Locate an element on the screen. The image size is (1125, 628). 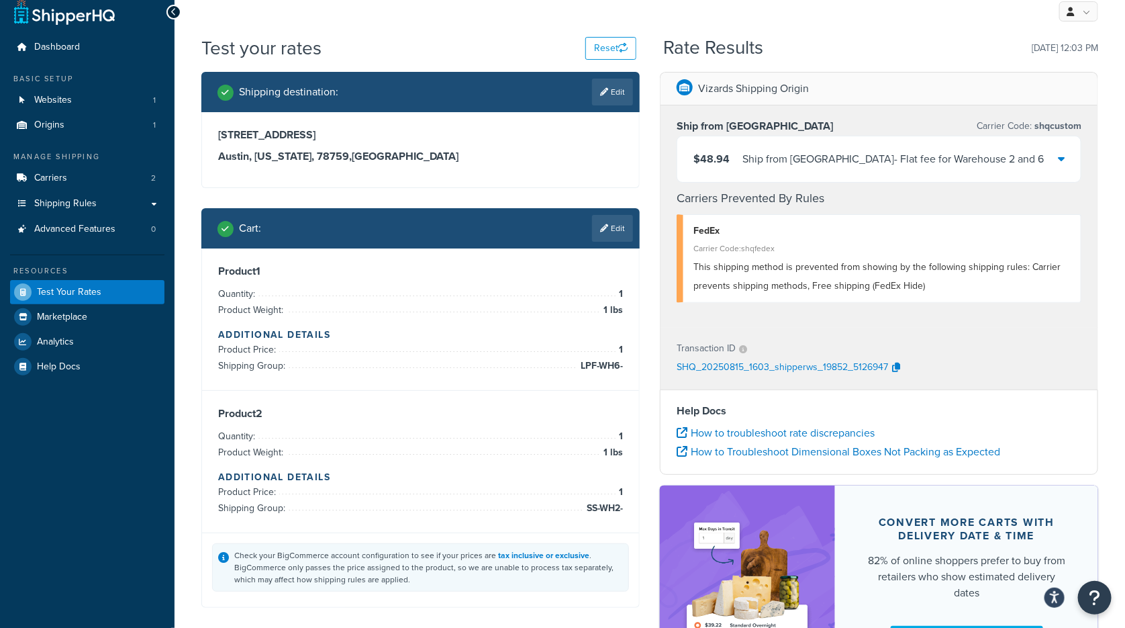
li: Analytics is located at coordinates (87, 342).